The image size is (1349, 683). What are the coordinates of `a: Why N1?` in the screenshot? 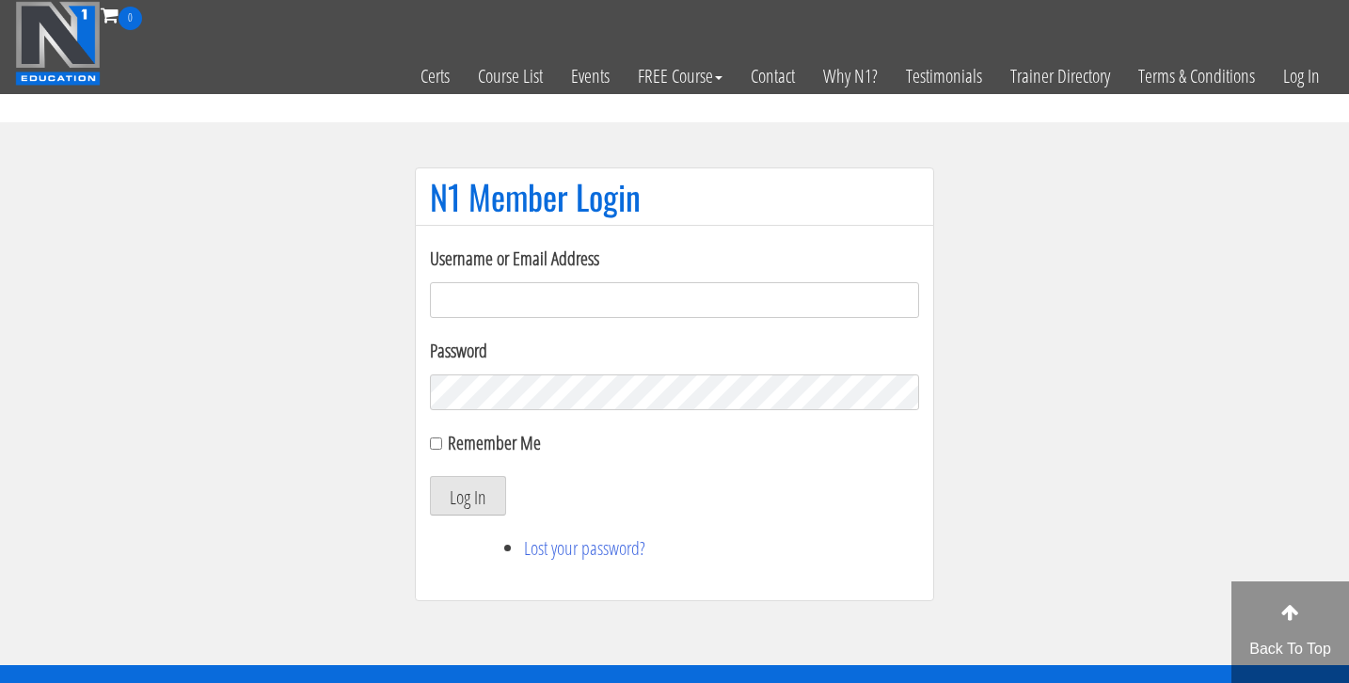 It's located at (850, 76).